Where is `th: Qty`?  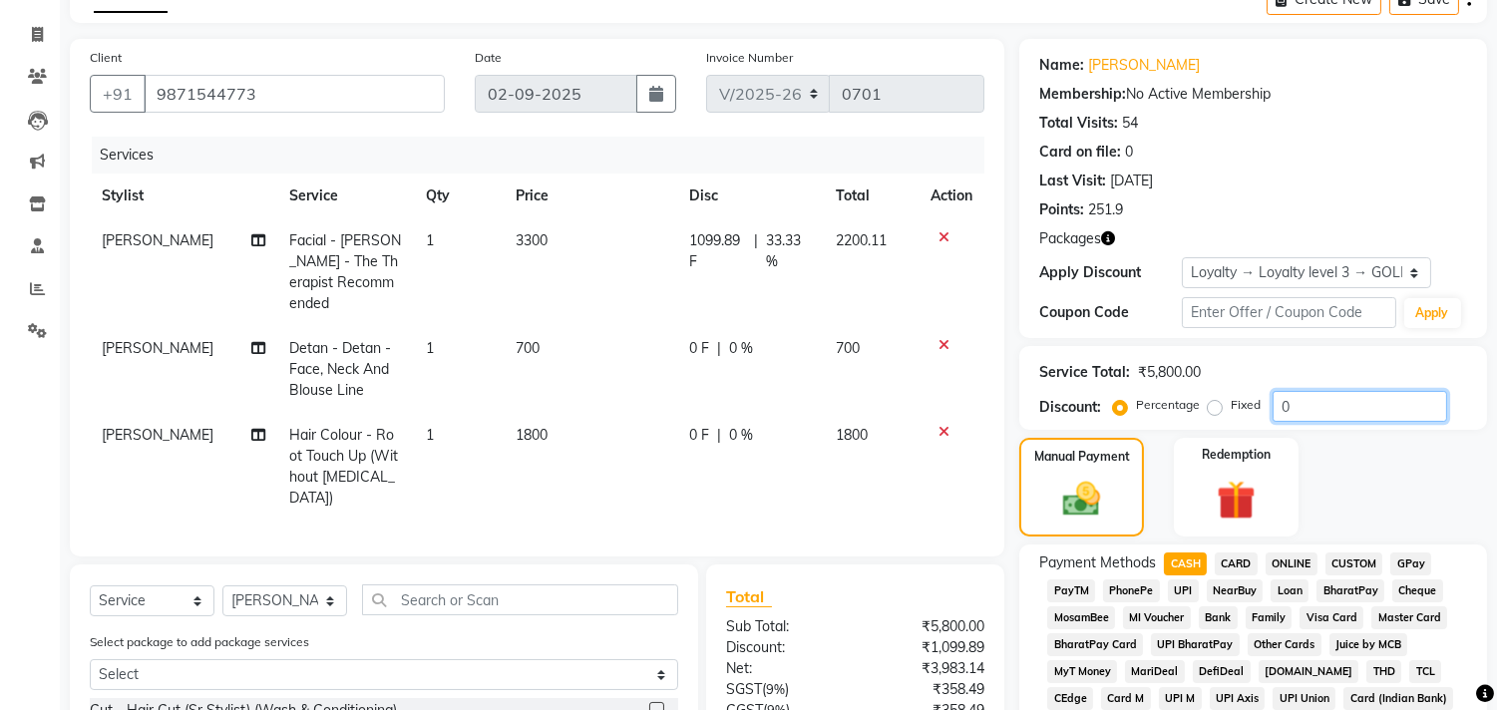 th: Qty is located at coordinates (459, 195).